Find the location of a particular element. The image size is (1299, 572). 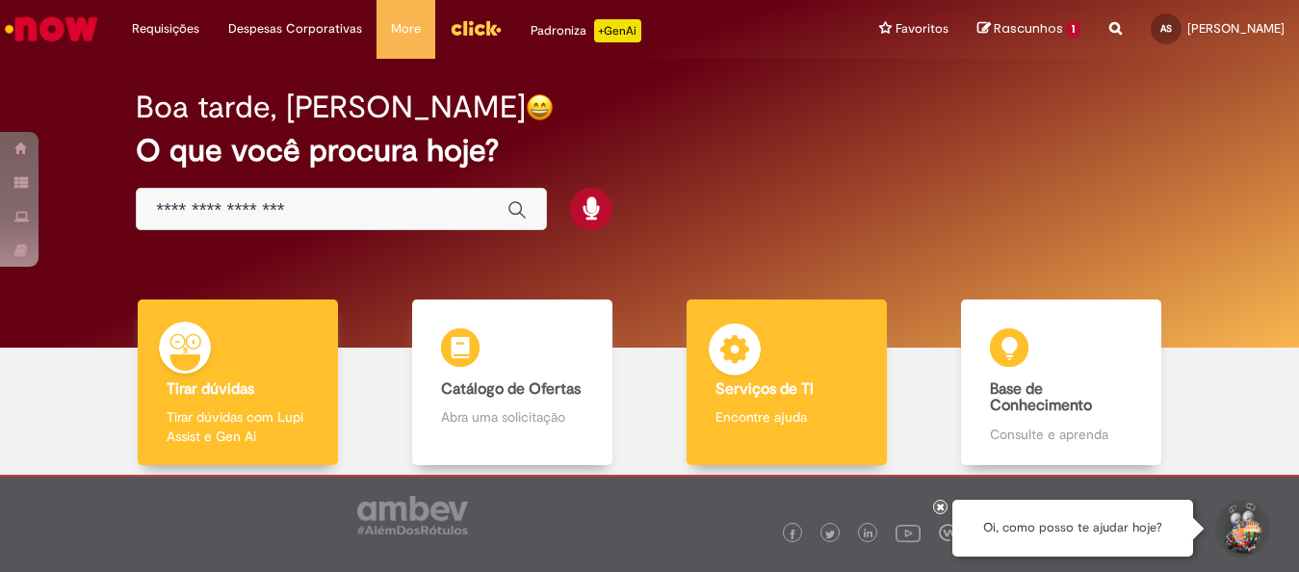

img: click_logo_yellow_360x200.png is located at coordinates (476, 28).